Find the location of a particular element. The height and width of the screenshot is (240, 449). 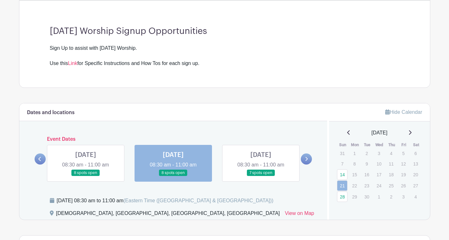

h6: Dates and locations is located at coordinates (51, 113).